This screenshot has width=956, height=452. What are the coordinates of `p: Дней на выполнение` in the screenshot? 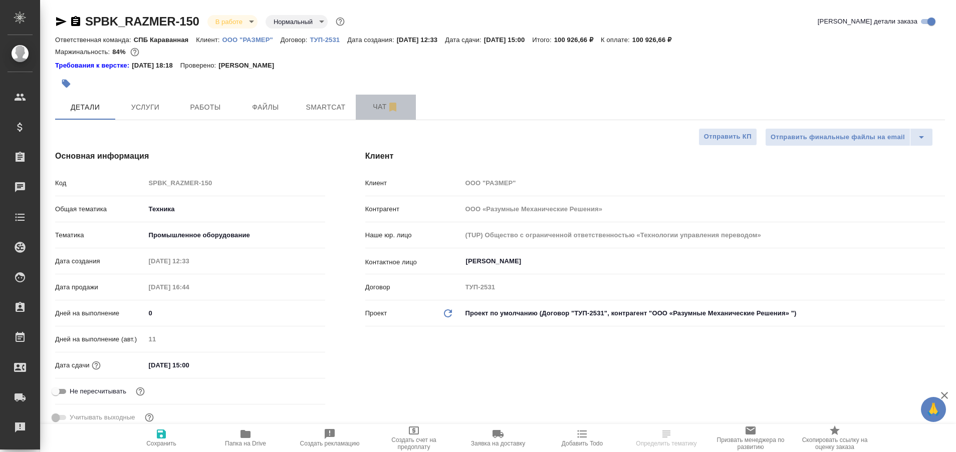 It's located at (100, 314).